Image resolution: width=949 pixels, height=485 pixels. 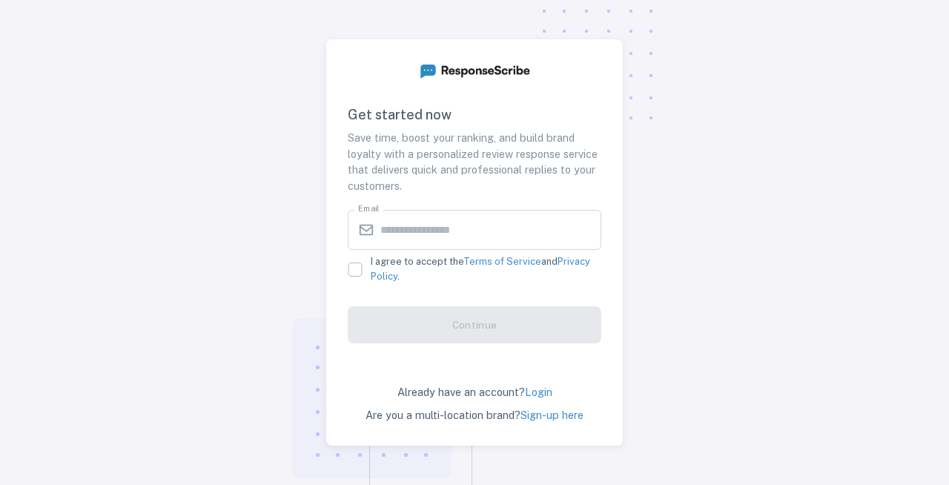 I want to click on img: ResponseScribe, so click(x=475, y=70).